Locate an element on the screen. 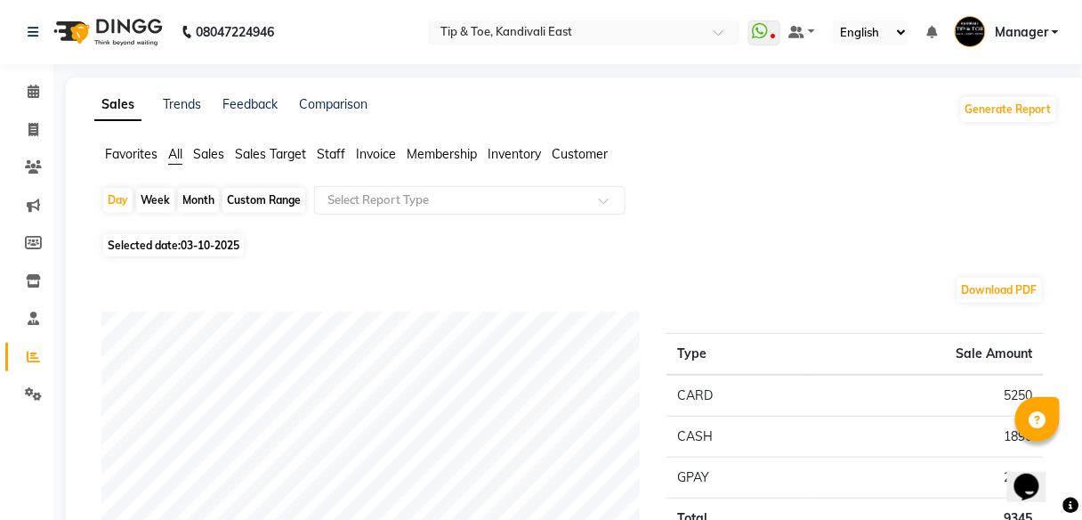  a: Trends is located at coordinates (181, 104).